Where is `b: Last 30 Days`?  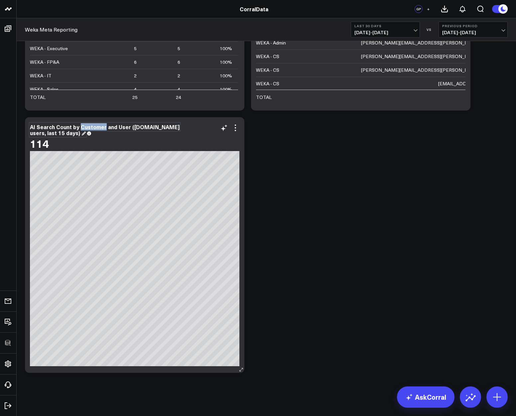 b: Last 30 Days is located at coordinates (385, 26).